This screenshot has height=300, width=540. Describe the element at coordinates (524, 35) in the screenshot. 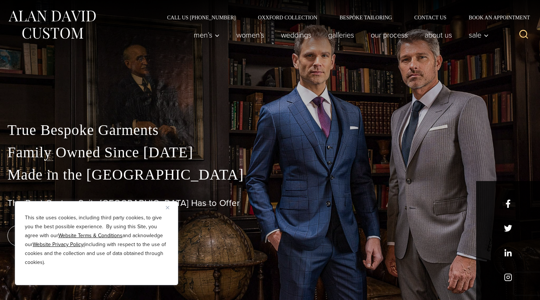

I see `button: View Search Form` at that location.